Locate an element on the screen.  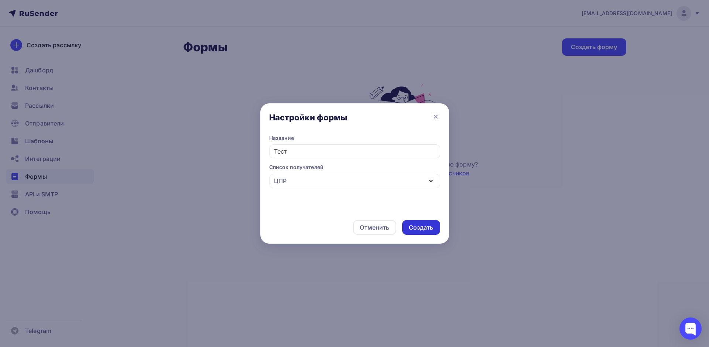
input: Укажите название формы is located at coordinates (355, 151).